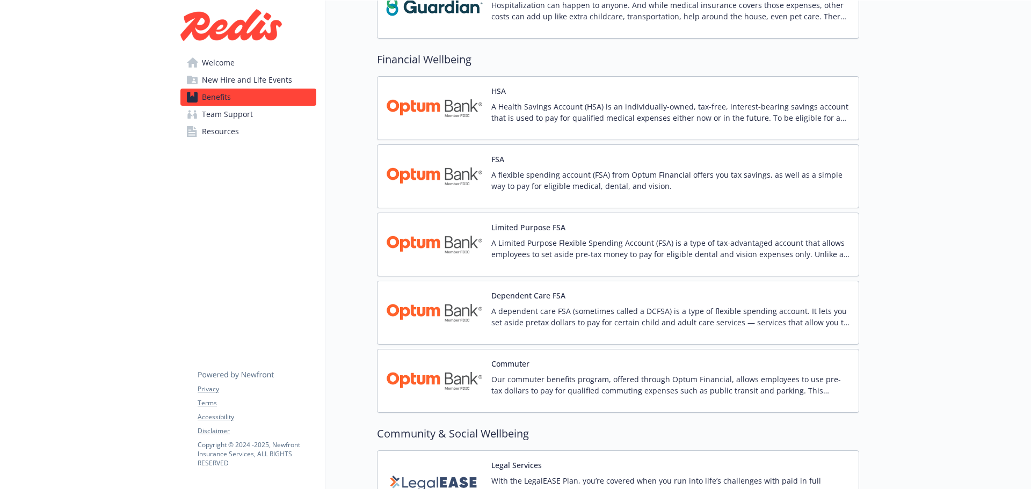  What do you see at coordinates (671, 385) in the screenshot?
I see `p: Our commuter benefits program, offered through Optum Financial, allows employees to use pre-tax d...` at bounding box center [671, 385].